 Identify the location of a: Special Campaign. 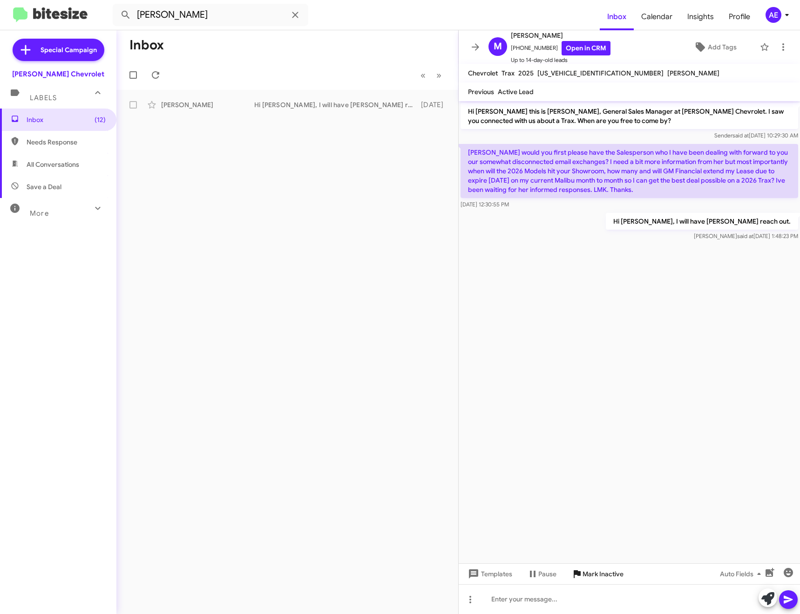
(58, 50).